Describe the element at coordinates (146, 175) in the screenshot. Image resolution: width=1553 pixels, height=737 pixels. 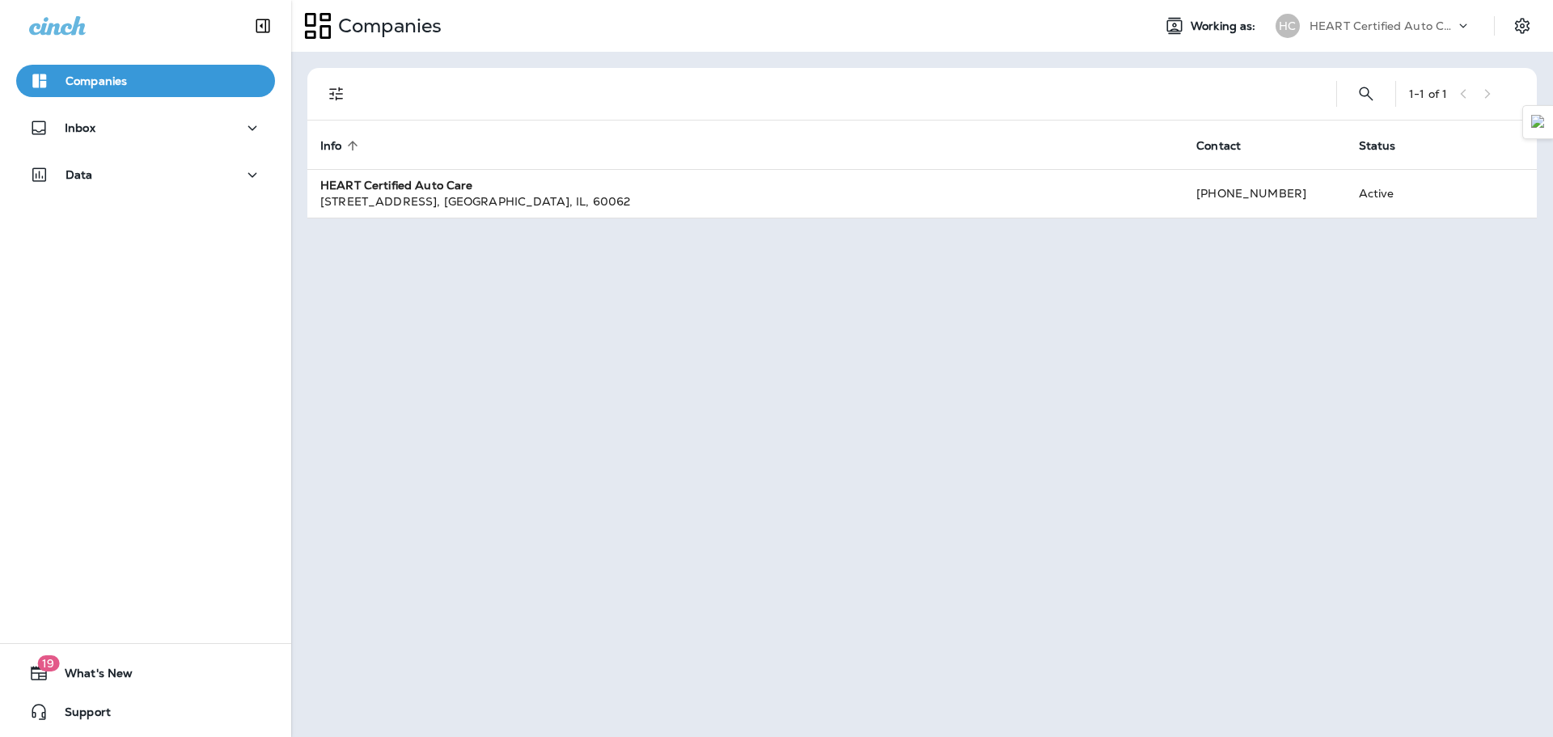
I see `button: Data` at that location.